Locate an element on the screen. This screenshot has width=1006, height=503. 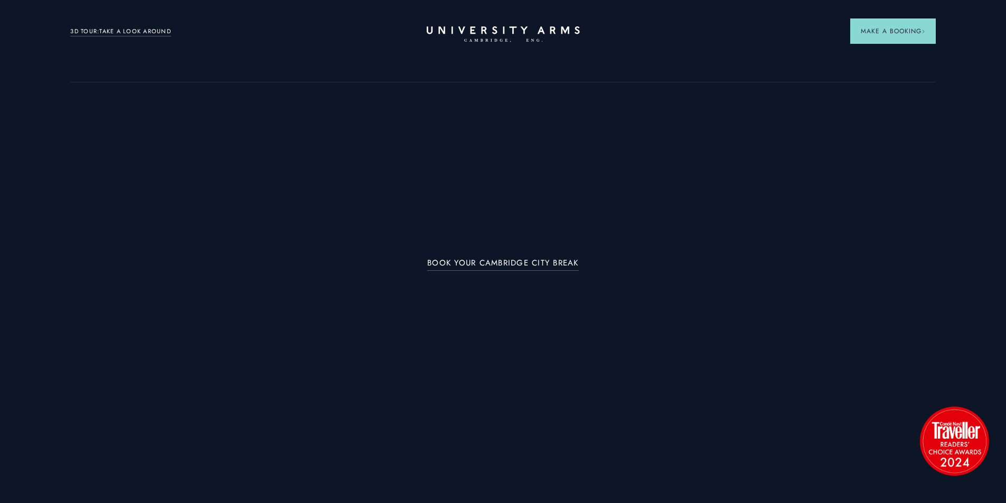
button: Make a BookingArrow icon is located at coordinates (893, 31).